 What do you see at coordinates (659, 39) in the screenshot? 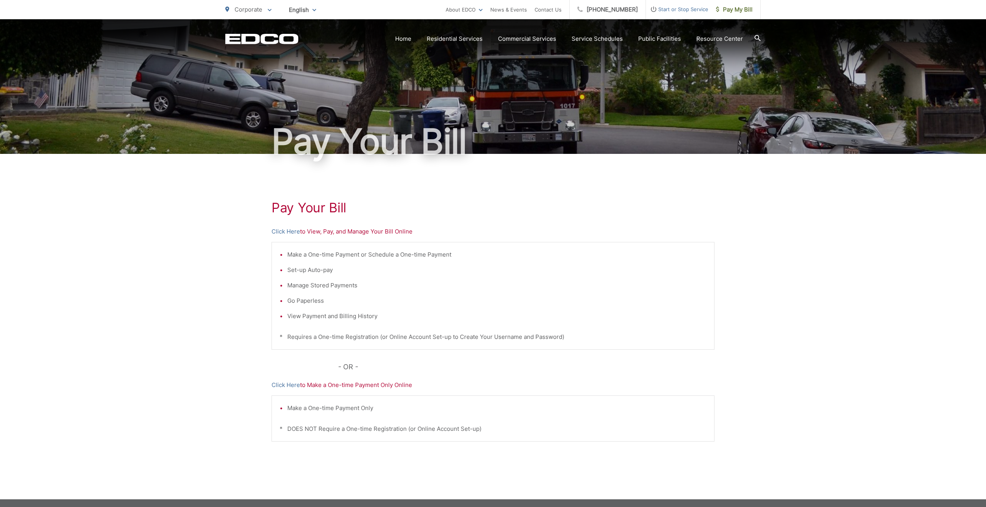
I see `a: Public Facilities` at bounding box center [659, 39].